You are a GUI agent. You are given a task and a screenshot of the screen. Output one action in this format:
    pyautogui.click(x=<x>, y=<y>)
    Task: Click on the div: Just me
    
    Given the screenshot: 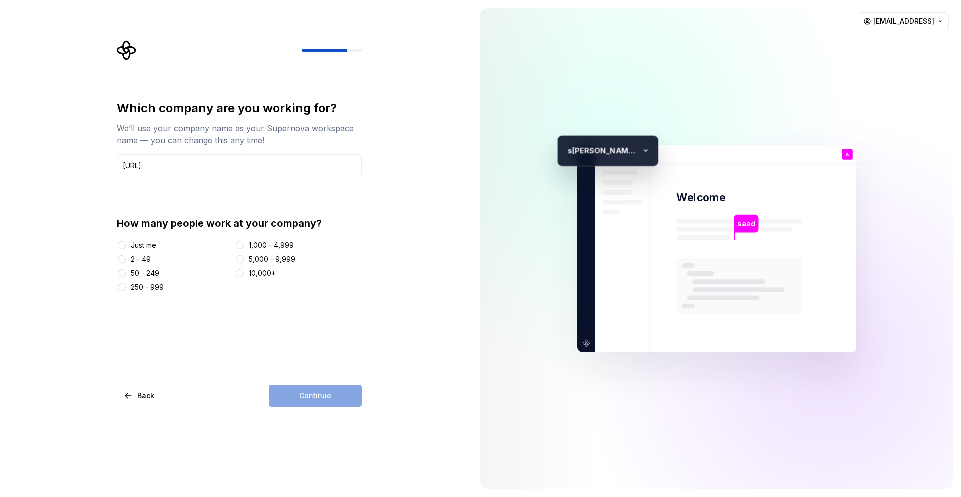 What is the action you would take?
    pyautogui.click(x=143, y=245)
    